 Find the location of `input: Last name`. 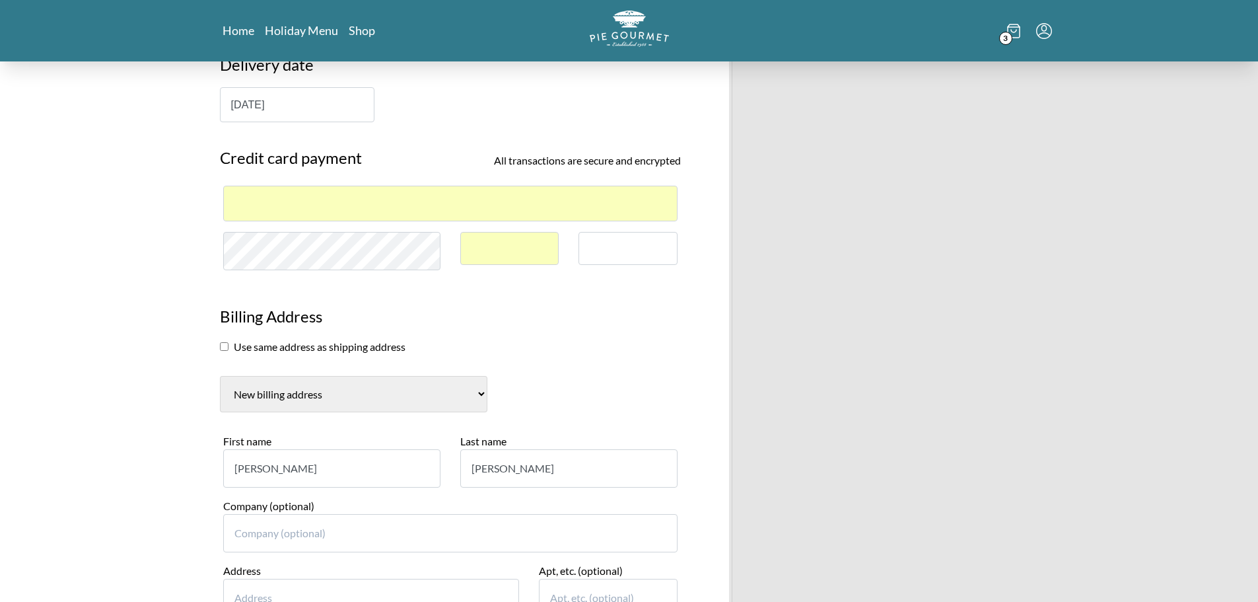

input: Last name is located at coordinates (569, 468).